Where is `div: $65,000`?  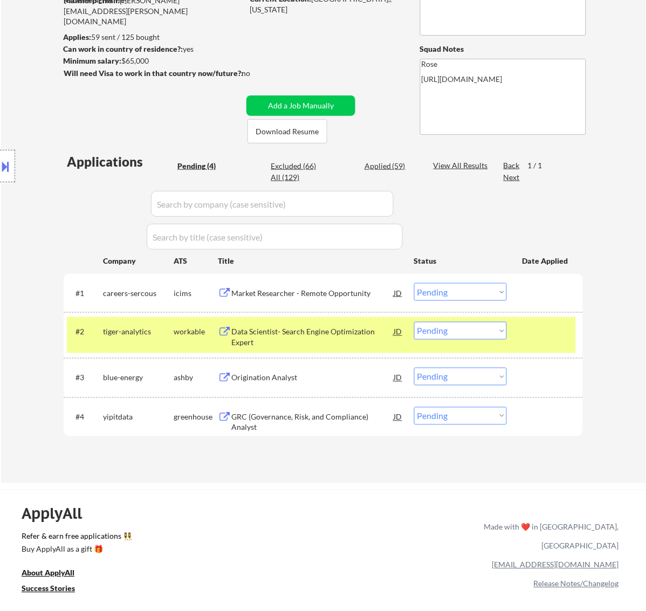 div: $65,000 is located at coordinates (153, 61).